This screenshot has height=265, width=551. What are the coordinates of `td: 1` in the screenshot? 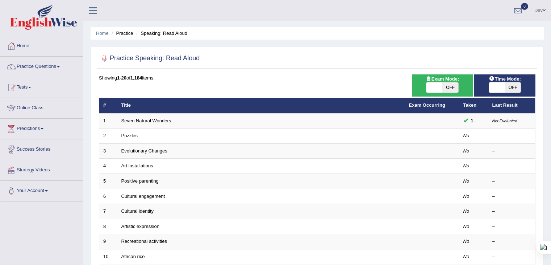 It's located at (108, 121).